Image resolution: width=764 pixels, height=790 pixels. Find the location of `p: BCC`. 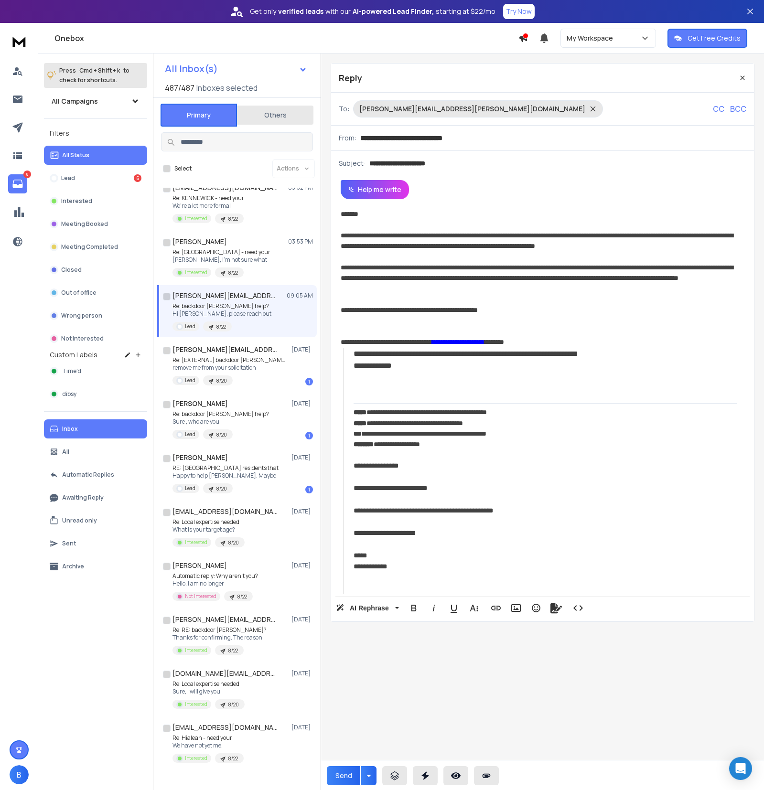

p: BCC is located at coordinates (738, 109).